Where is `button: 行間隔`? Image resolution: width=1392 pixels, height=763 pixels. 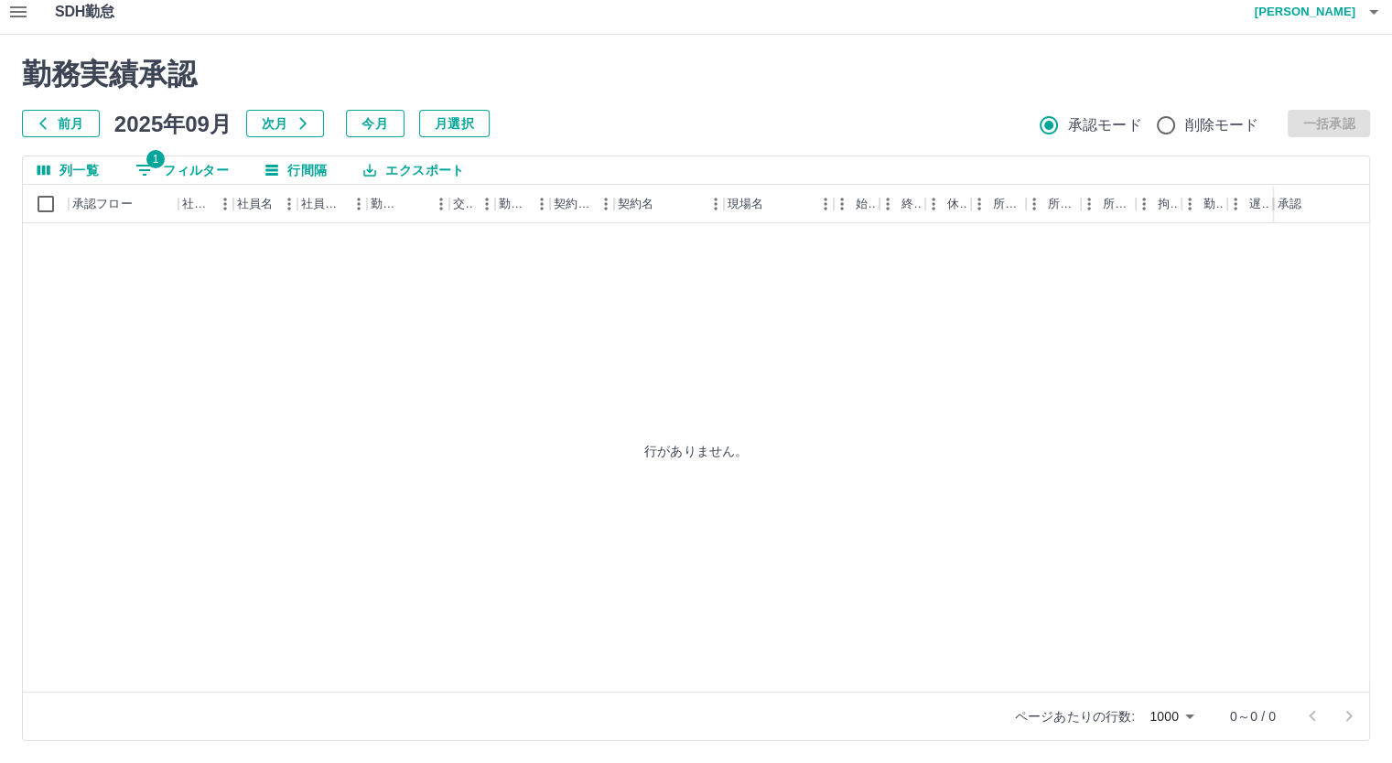 button: 行間隔 is located at coordinates (296, 170).